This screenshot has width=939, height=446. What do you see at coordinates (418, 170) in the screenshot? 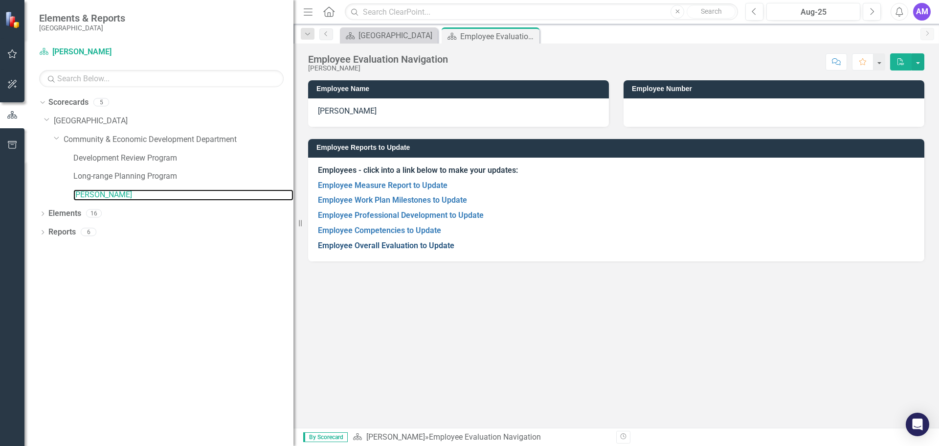
I see `strong: Employees - click into a link below to make your updates:` at bounding box center [418, 170].